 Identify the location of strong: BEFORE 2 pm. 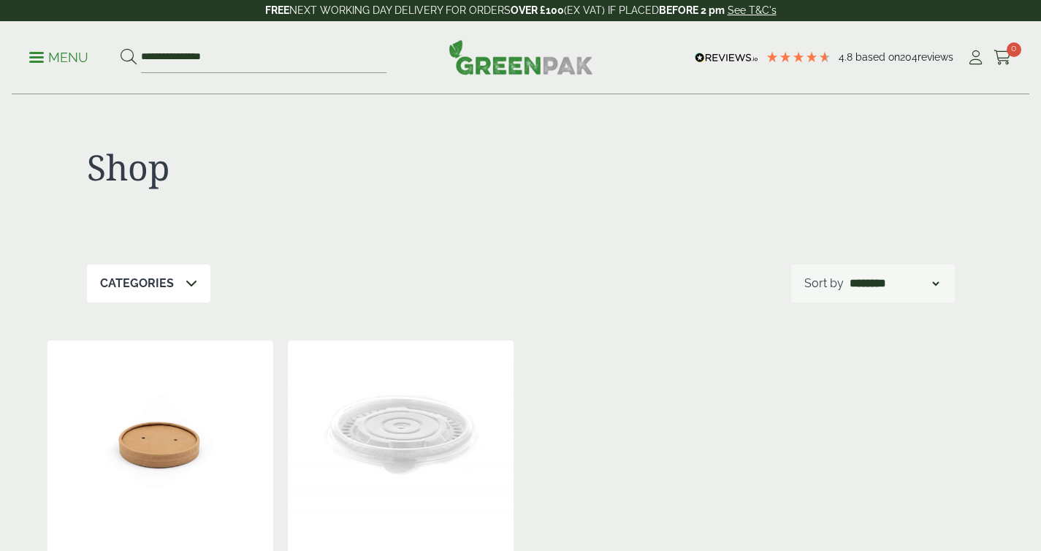
(692, 10).